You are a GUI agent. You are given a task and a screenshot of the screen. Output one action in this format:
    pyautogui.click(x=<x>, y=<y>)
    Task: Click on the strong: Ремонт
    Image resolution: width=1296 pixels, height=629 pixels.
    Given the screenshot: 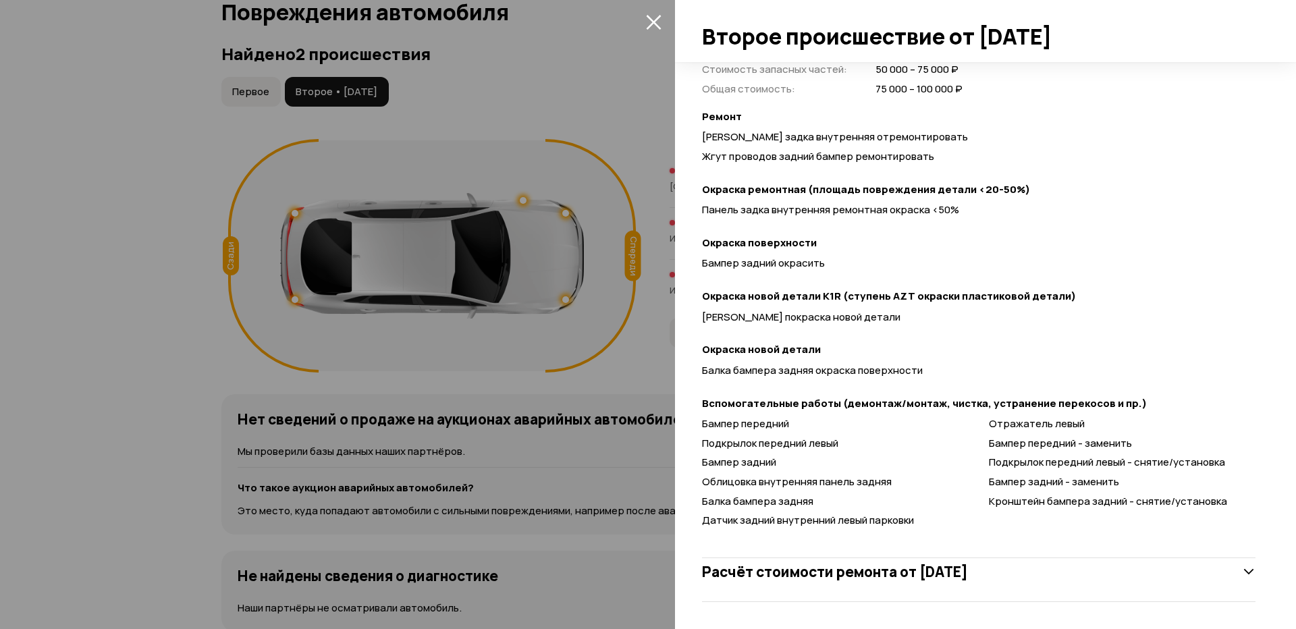 What is the action you would take?
    pyautogui.click(x=979, y=117)
    